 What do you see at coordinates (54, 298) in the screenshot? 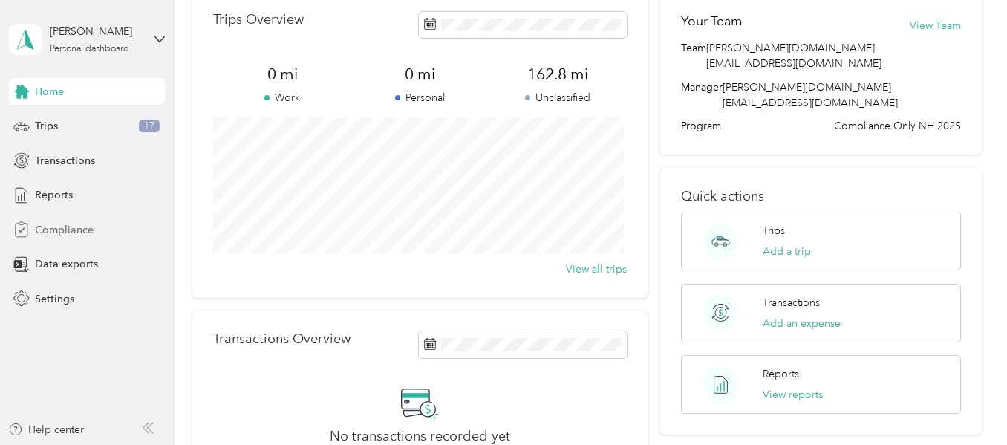
I see `span: Settings` at bounding box center [54, 298].